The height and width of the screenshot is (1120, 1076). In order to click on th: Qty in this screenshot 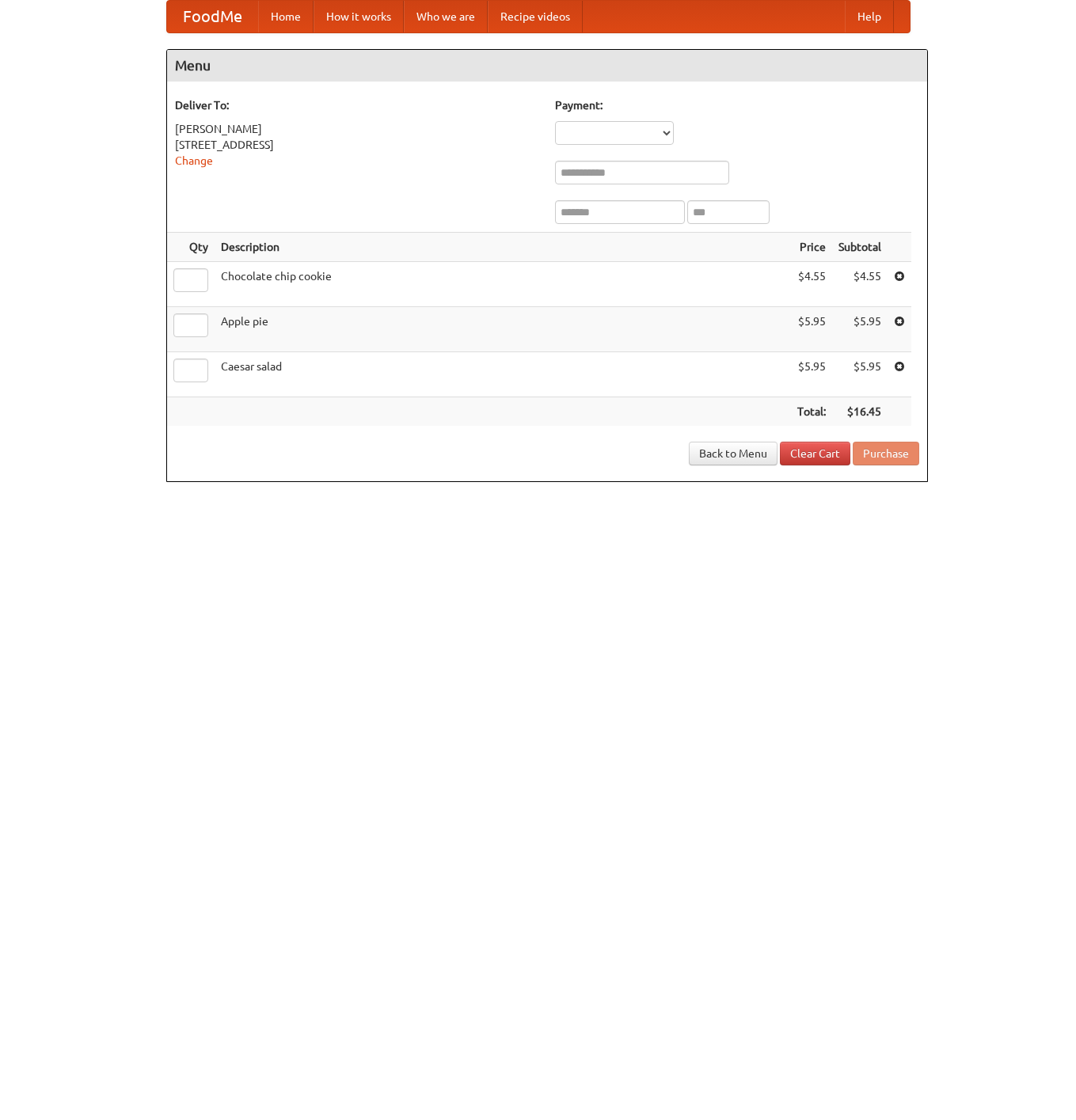, I will do `click(191, 247)`.